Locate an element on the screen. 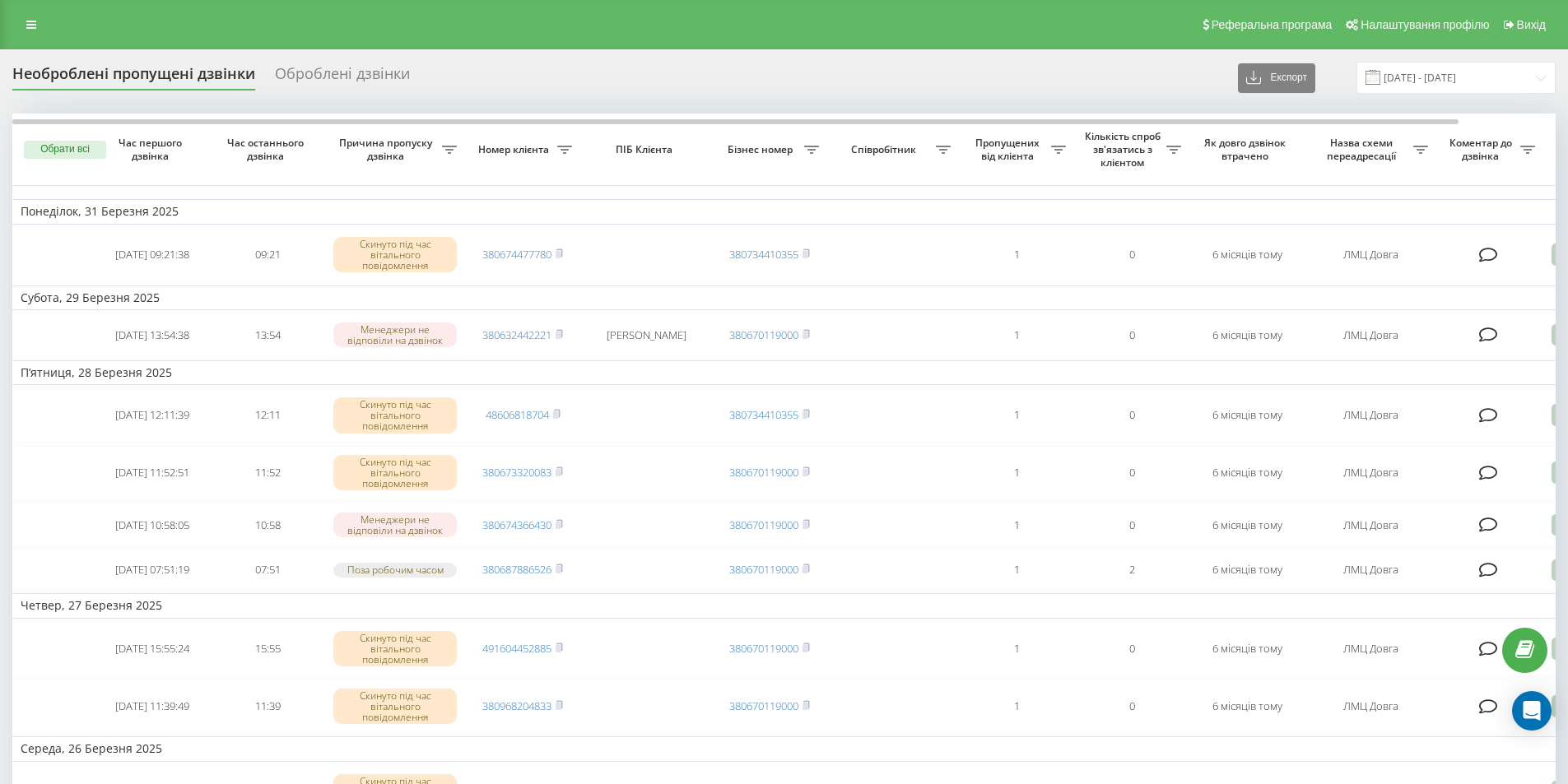  span: Бізнес номер is located at coordinates (762, 150).